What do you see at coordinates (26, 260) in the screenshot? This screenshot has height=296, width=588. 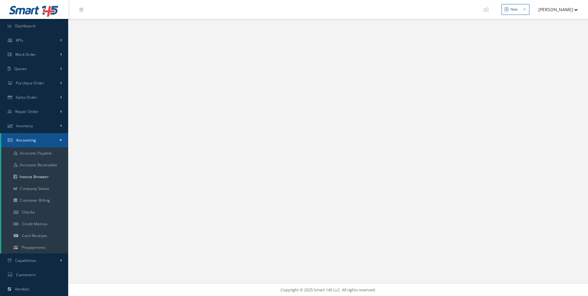 I see `span: Capabilities` at bounding box center [26, 260].